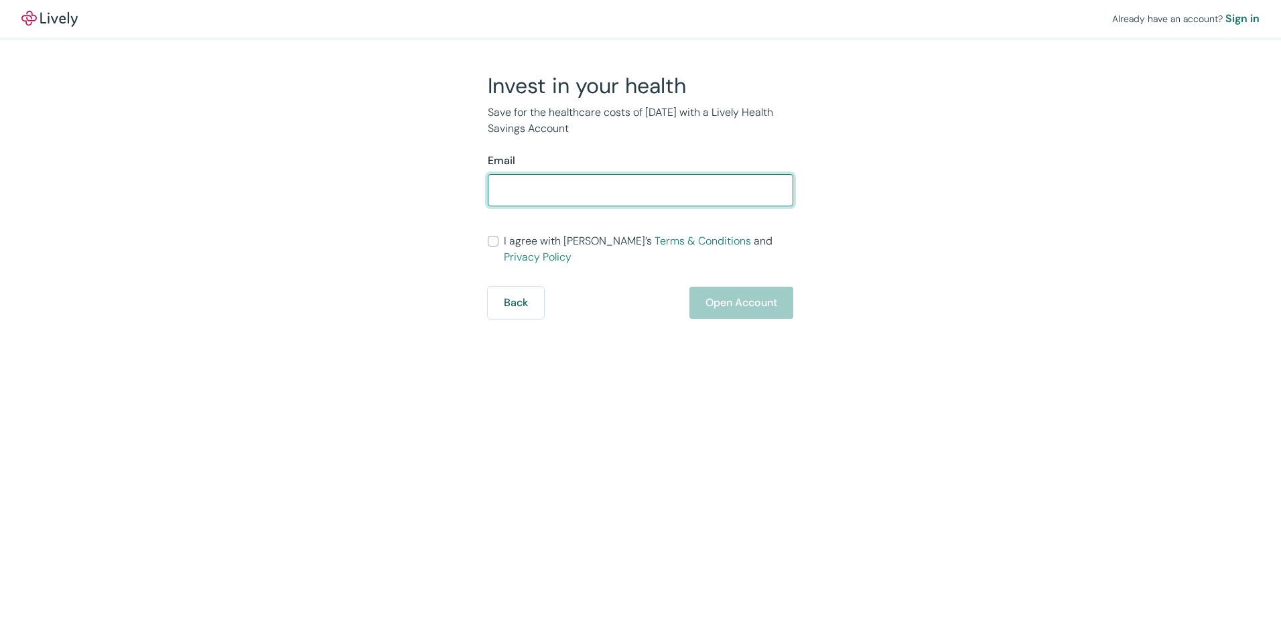 Image resolution: width=1281 pixels, height=619 pixels. What do you see at coordinates (1186, 19) in the screenshot?
I see `div: Already have an account?` at bounding box center [1186, 19].